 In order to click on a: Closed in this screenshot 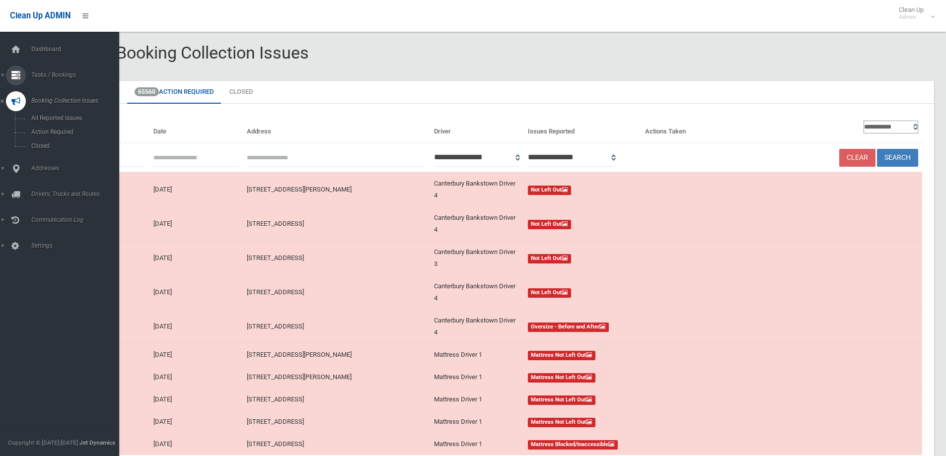, I will do `click(241, 92)`.